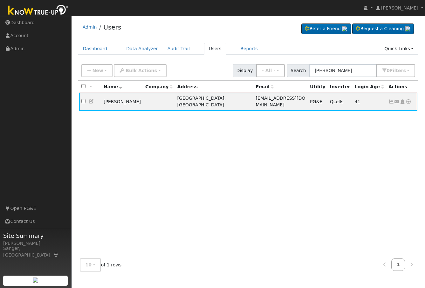 The height and width of the screenshot is (288, 425). I want to click on span: Bulk Actions, so click(141, 71).